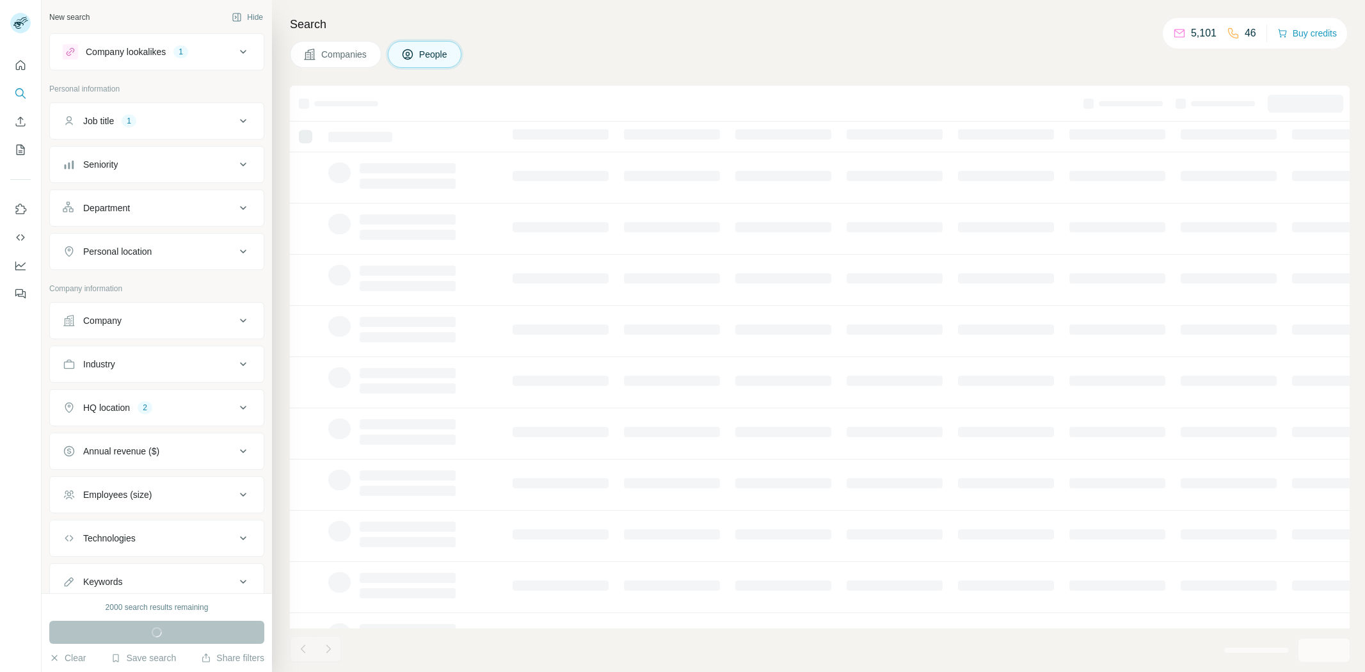 The height and width of the screenshot is (672, 1365). I want to click on div: Company lookalikes, so click(125, 52).